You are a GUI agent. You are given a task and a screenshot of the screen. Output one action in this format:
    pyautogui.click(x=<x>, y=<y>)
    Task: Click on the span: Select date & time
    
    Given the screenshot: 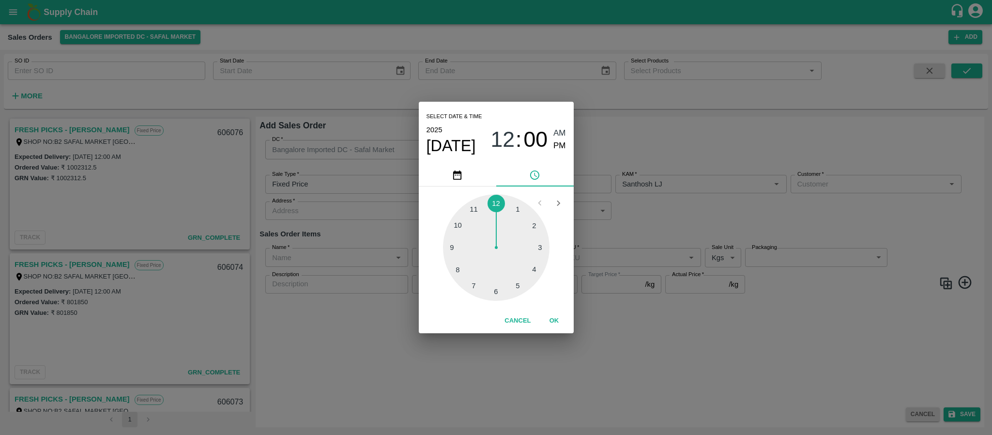 What is the action you would take?
    pyautogui.click(x=454, y=117)
    